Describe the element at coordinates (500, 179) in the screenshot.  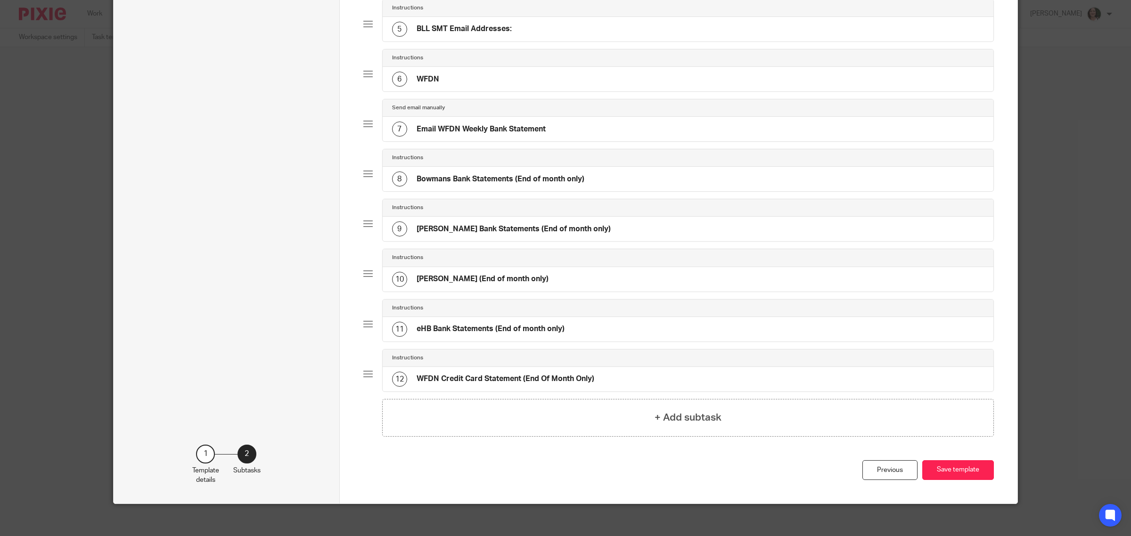
I see `h4: Bowmans Bank Statements (End of month only)` at that location.